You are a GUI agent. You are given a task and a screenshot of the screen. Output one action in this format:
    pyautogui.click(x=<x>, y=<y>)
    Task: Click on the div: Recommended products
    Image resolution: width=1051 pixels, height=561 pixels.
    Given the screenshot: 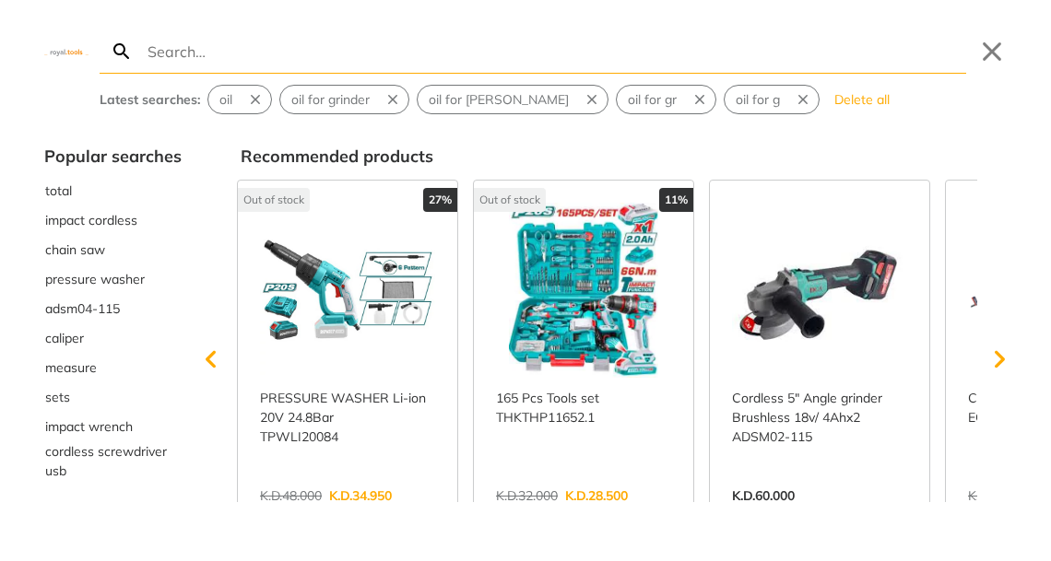 What is the action you would take?
    pyautogui.click(x=623, y=156)
    